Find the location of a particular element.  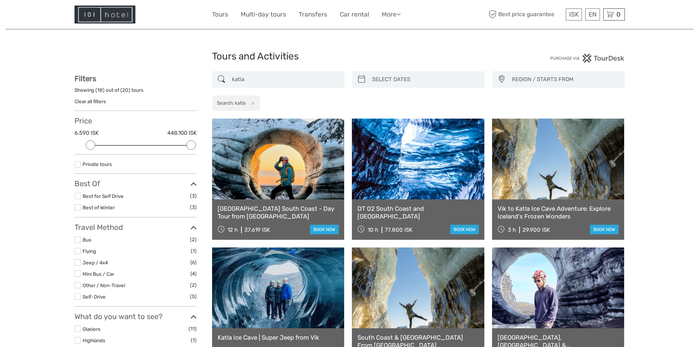

a: Clear all filters is located at coordinates (90, 101).